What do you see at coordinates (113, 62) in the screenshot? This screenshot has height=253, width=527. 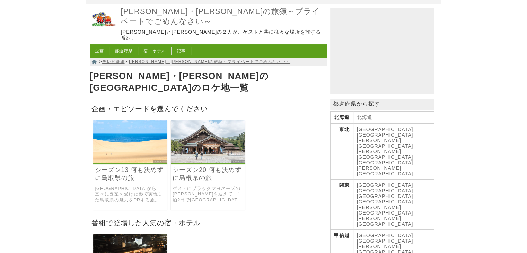 I see `a: テレビ番組` at bounding box center [113, 62].